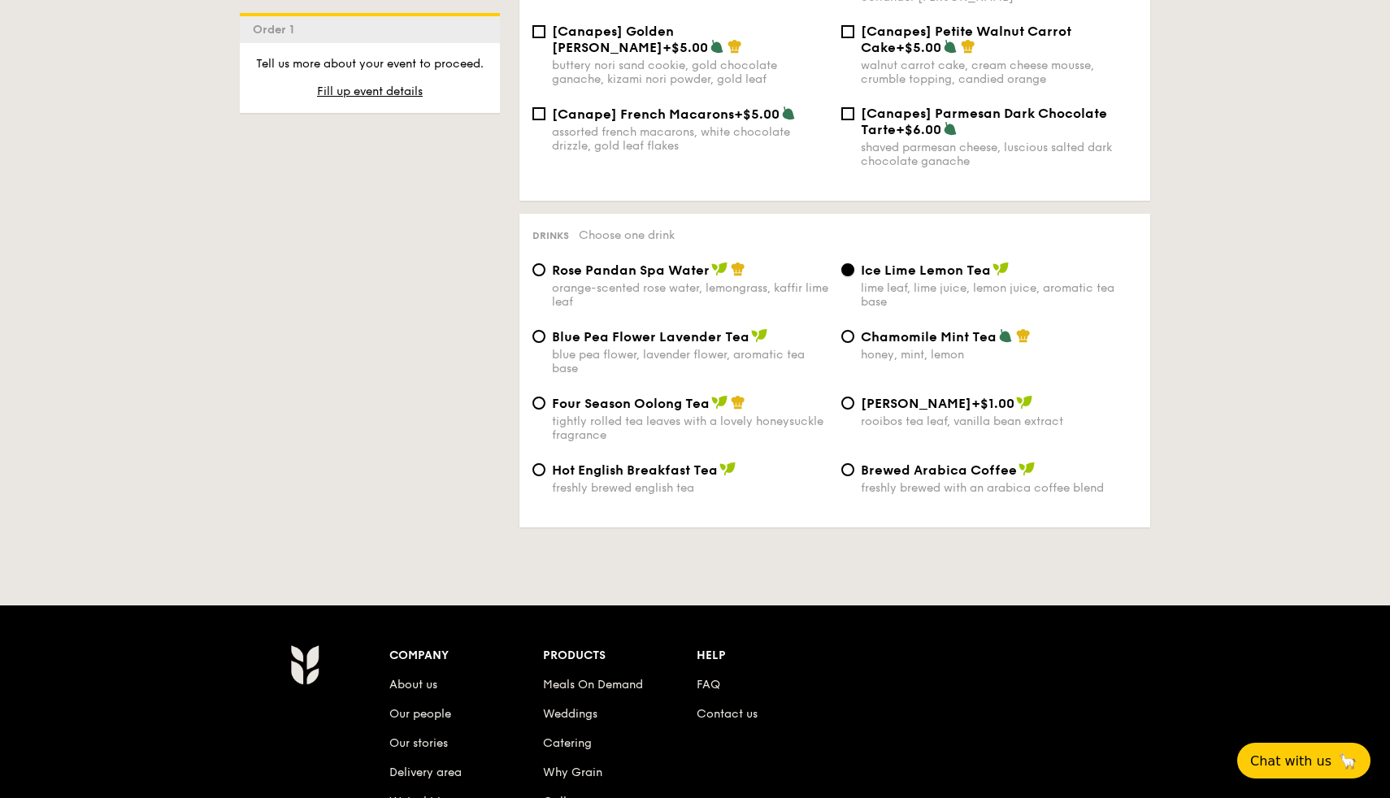 Image resolution: width=1390 pixels, height=798 pixels. Describe the element at coordinates (420, 714) in the screenshot. I see `a: Our people` at that location.